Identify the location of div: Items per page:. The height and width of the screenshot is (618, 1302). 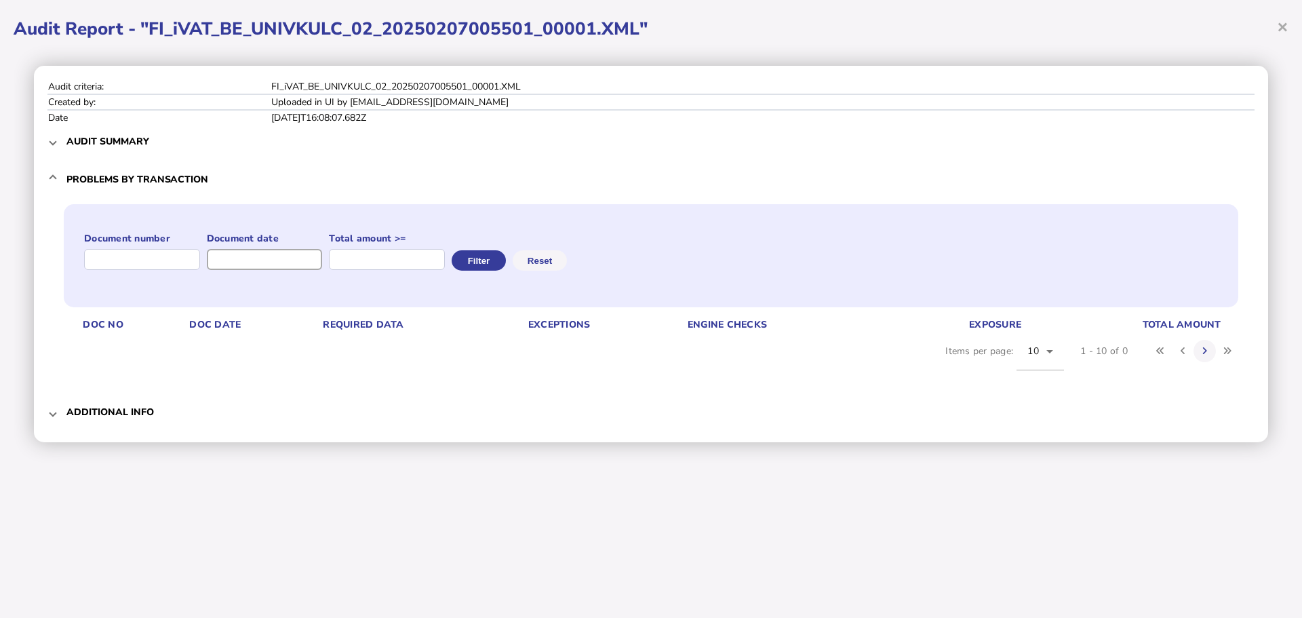
(1004, 359).